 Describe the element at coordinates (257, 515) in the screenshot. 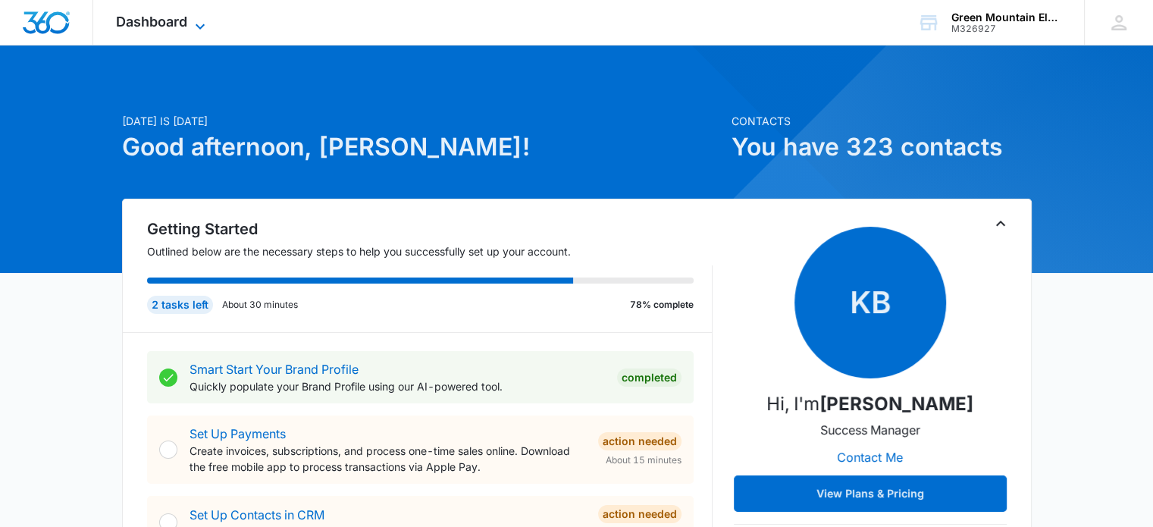

I see `a: Set Up Contacts in CRM` at that location.